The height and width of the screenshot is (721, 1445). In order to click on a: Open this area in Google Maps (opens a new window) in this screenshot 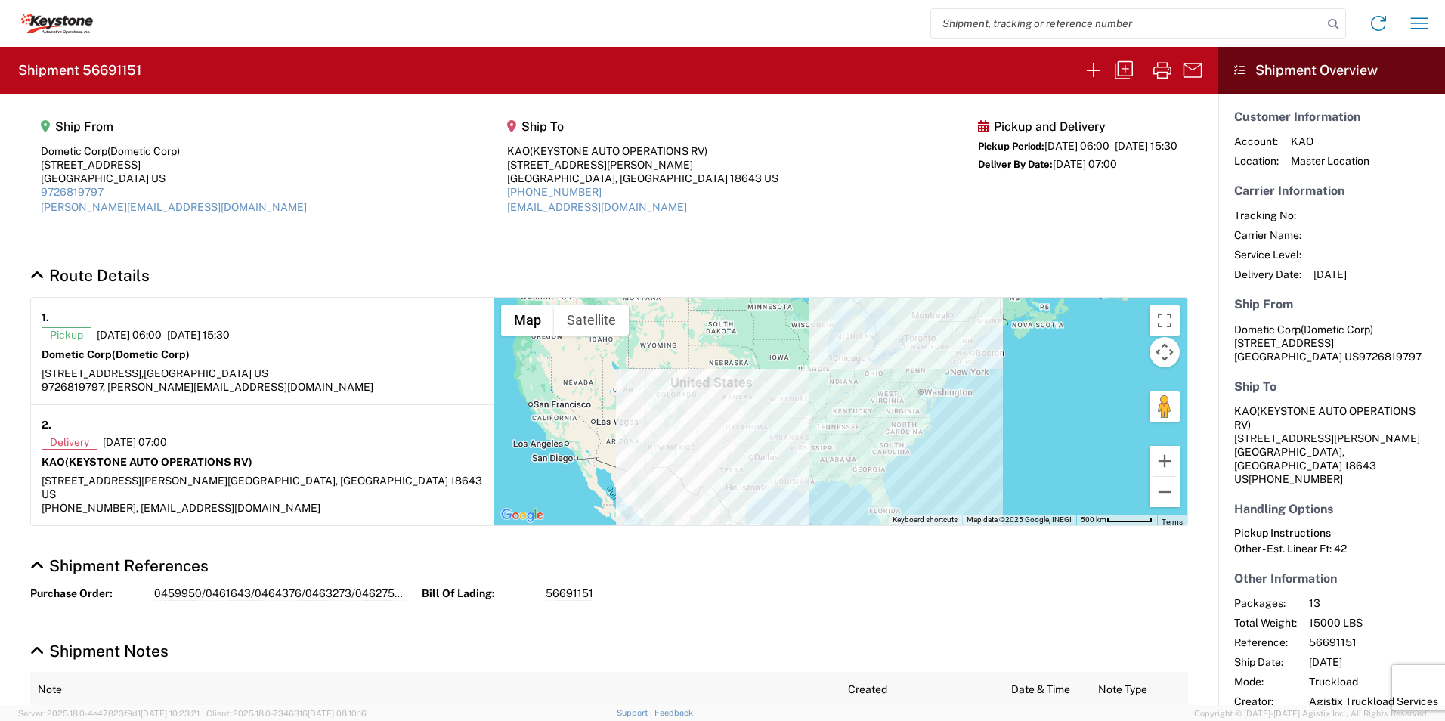, I will do `click(522, 515)`.